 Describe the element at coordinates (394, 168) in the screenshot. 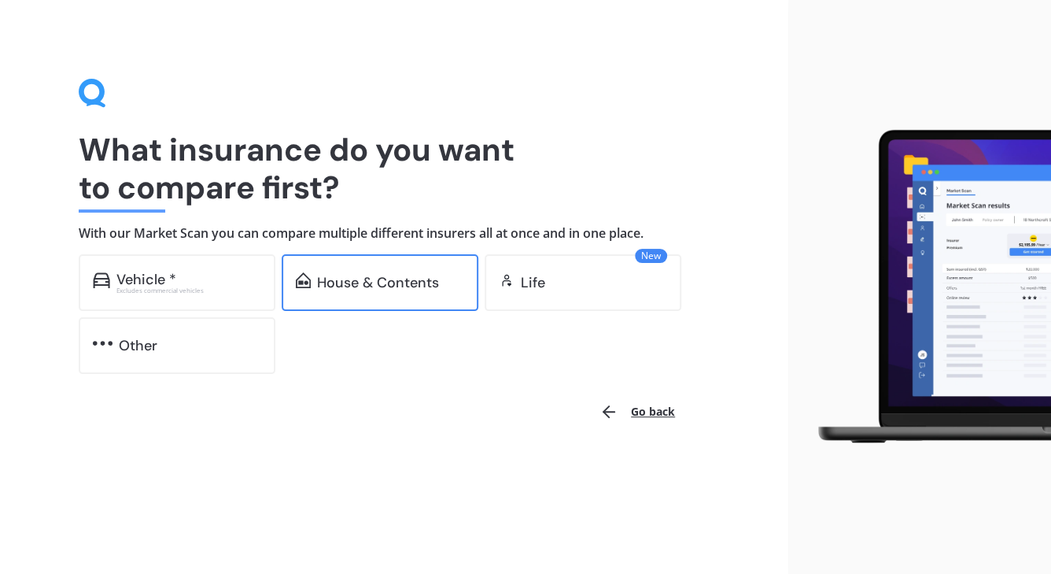

I see `h1: What insurance do you want to compare first?` at that location.